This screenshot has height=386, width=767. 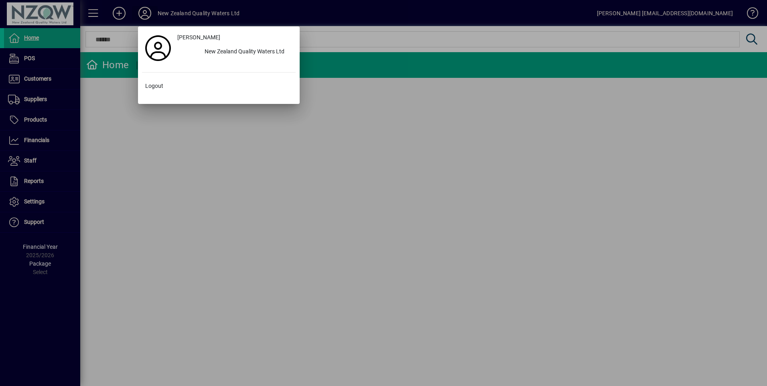 What do you see at coordinates (154, 86) in the screenshot?
I see `span: Logout` at bounding box center [154, 86].